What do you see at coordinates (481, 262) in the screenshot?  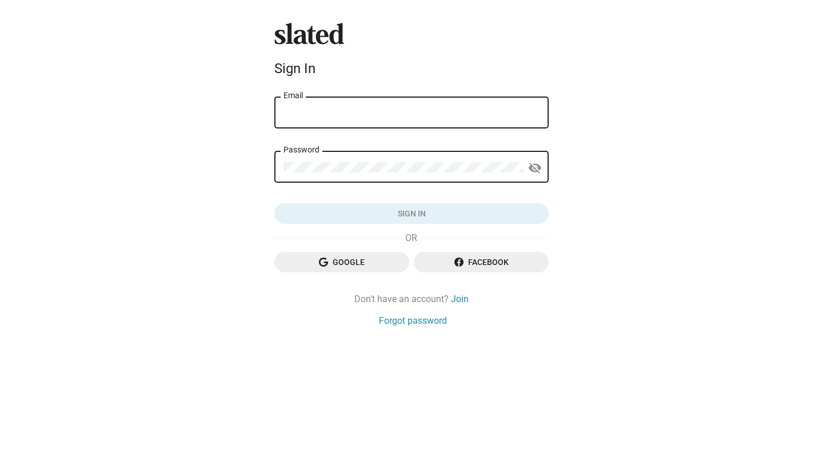 I see `button: Facebook` at bounding box center [481, 262].